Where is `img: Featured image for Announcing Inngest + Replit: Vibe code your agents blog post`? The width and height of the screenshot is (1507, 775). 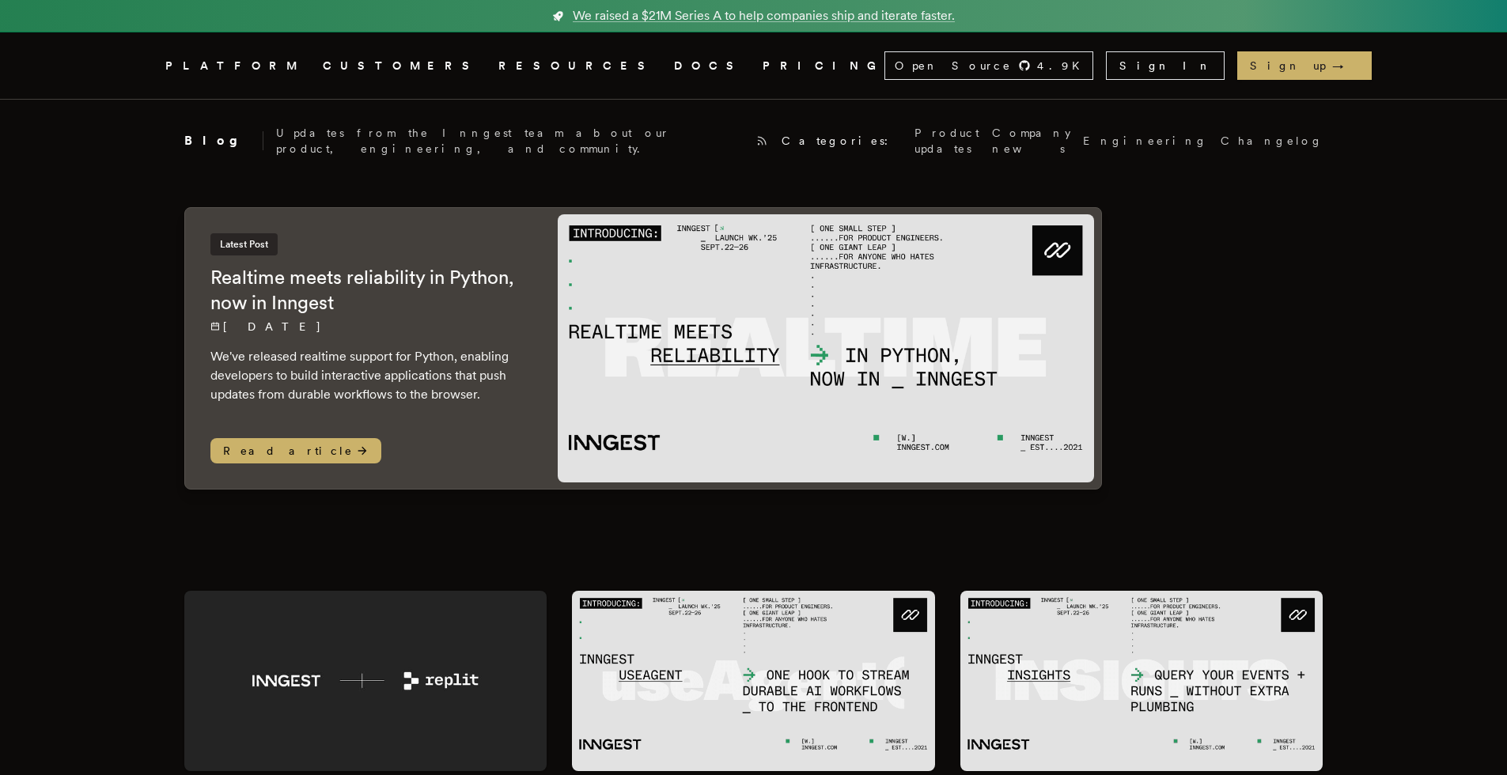
img: Featured image for Announcing Inngest + Replit: Vibe code your agents blog post is located at coordinates (366, 681).